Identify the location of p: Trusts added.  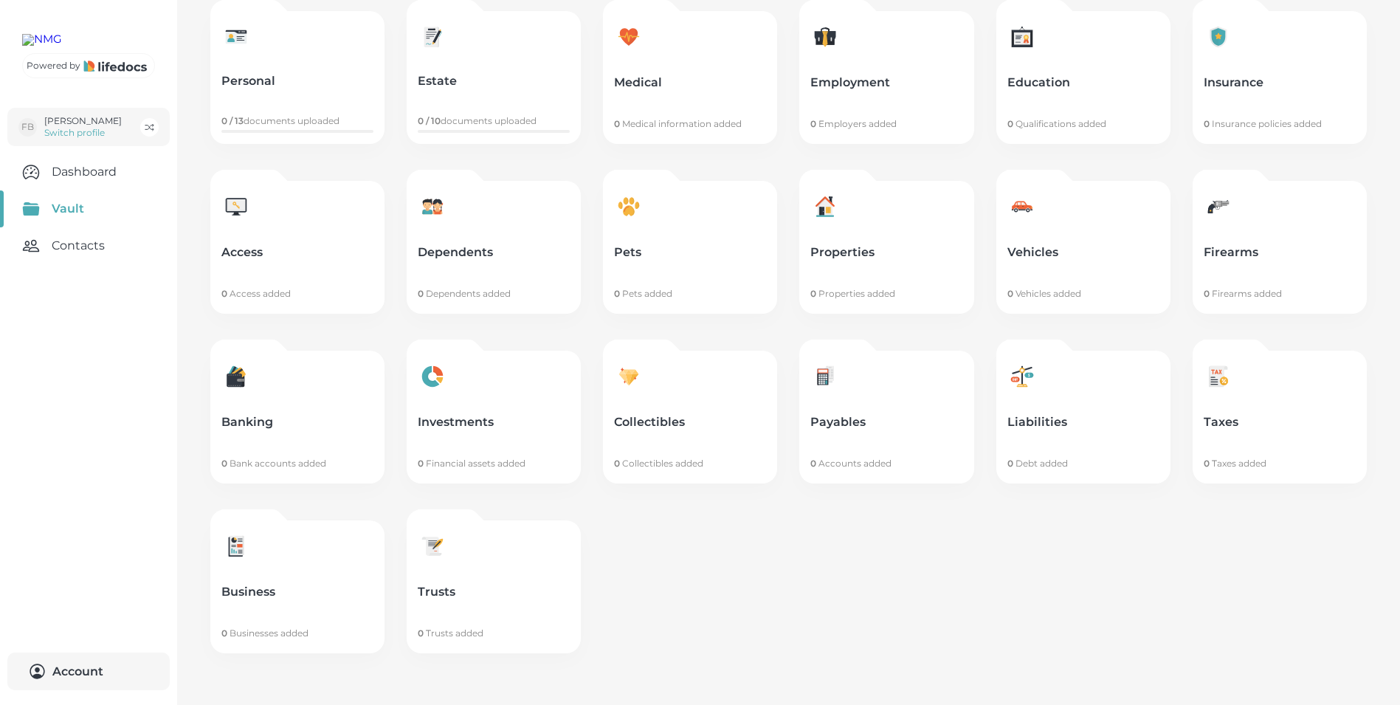
(494, 633).